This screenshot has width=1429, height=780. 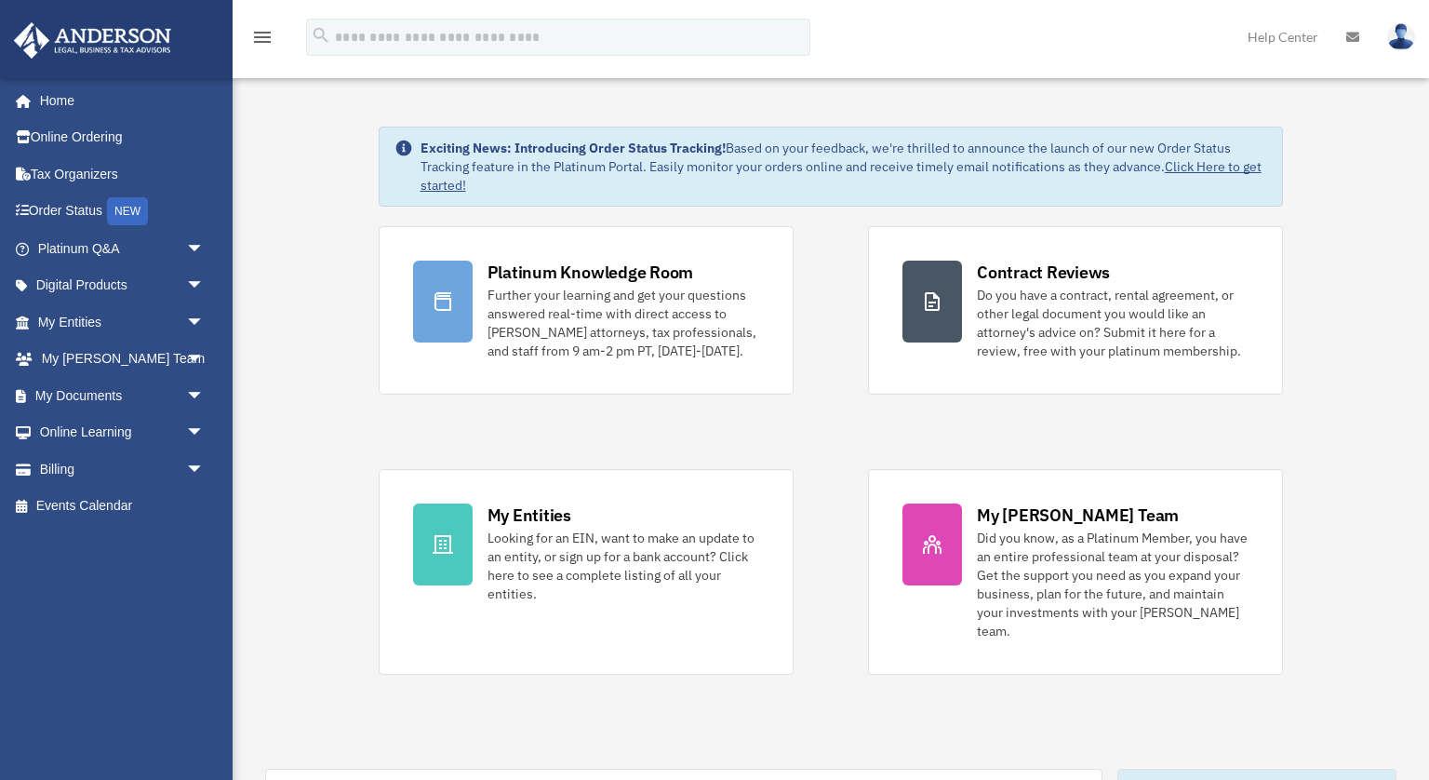 I want to click on div: Did you know, as a Platinum Member, you have an entire professional team at your disposal? Get th..., so click(x=1113, y=584).